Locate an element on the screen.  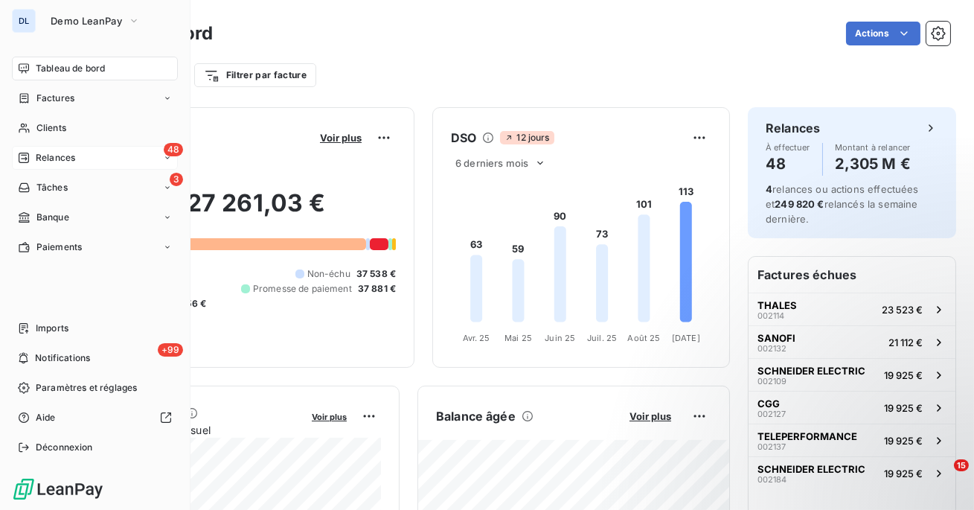
div: DL is located at coordinates (24, 21).